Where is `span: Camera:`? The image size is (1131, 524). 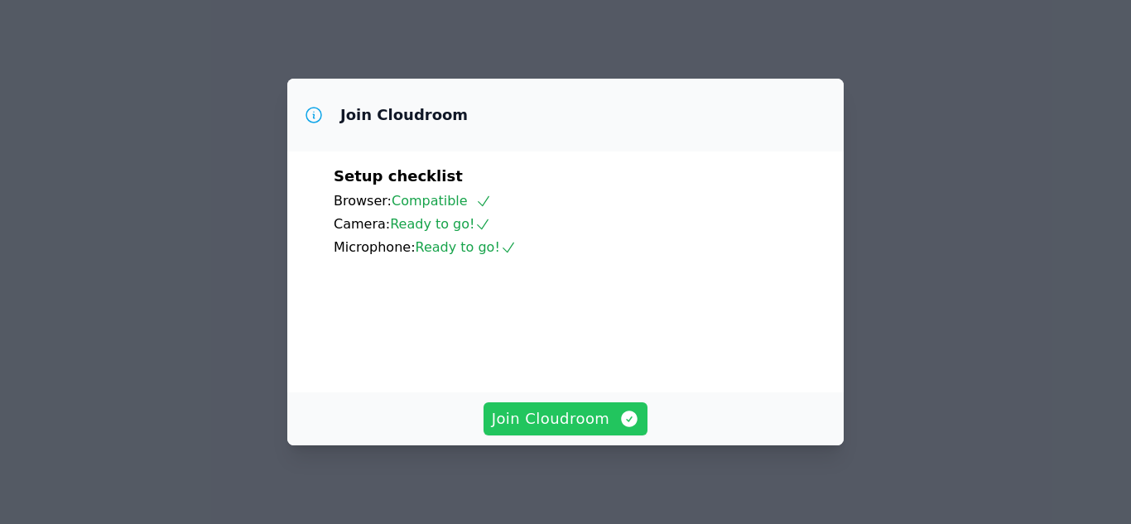 span: Camera: is located at coordinates (362, 224).